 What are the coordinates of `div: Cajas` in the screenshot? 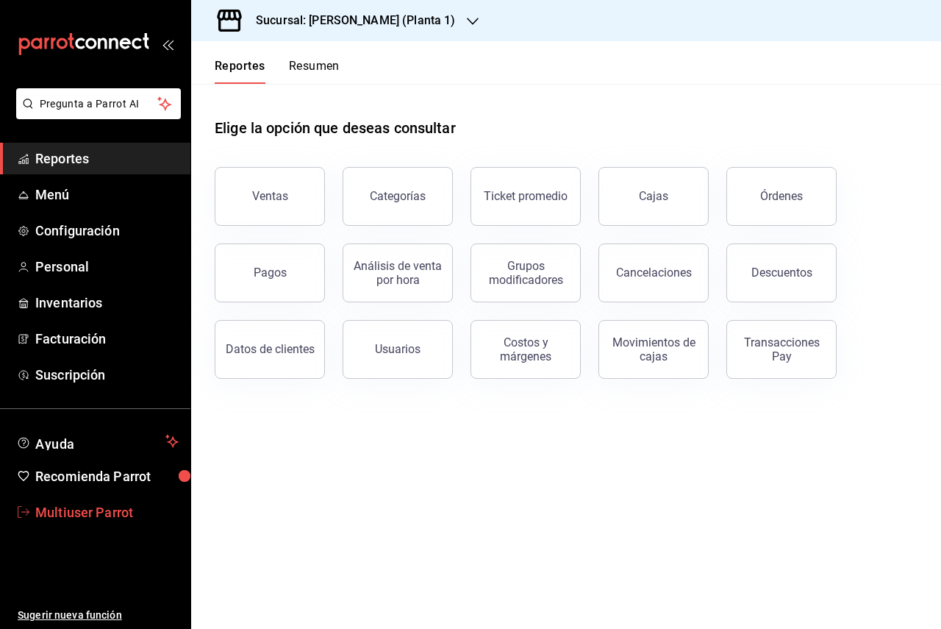 It's located at (654, 196).